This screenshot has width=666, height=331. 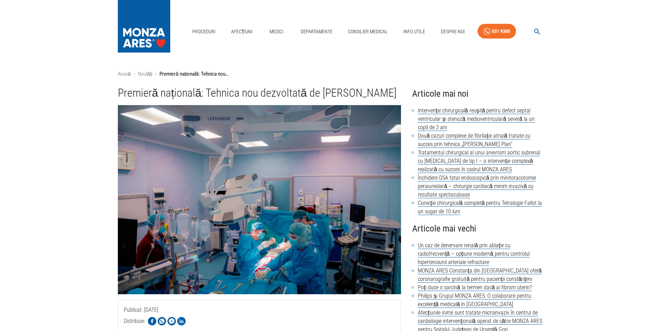 I want to click on a: Proceduri, so click(x=204, y=31).